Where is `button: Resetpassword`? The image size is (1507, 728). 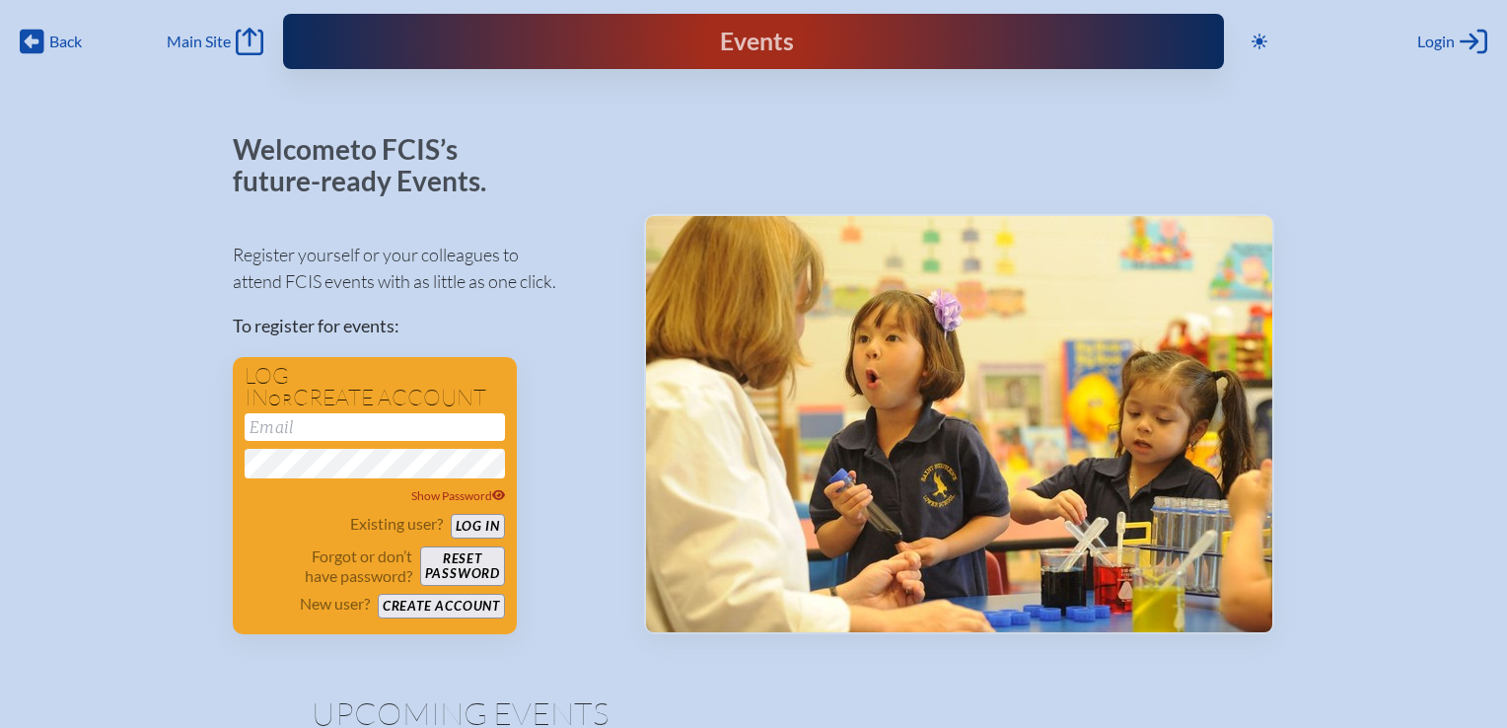
button: Resetpassword is located at coordinates (463, 566).